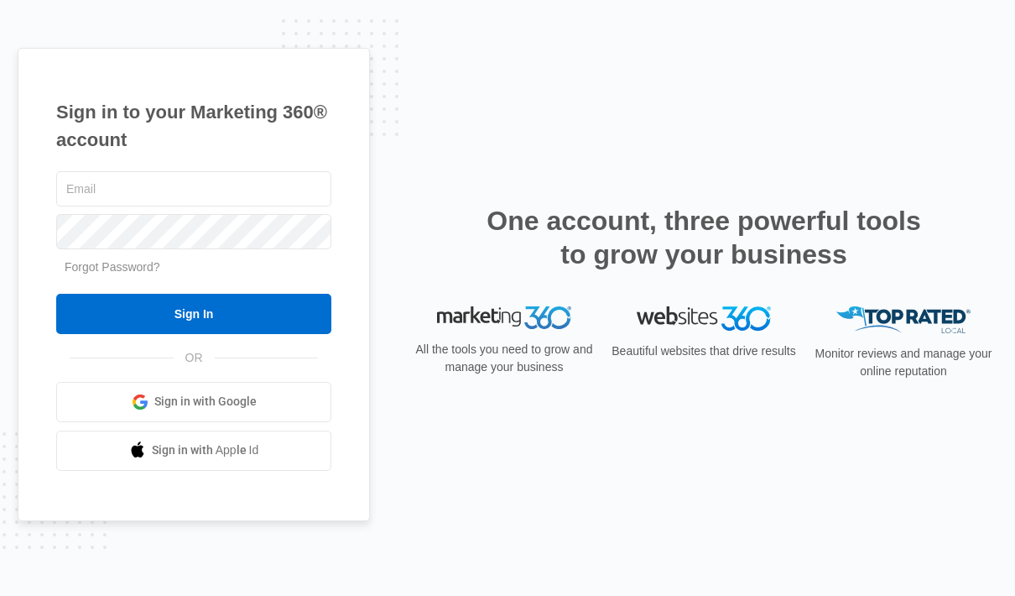 This screenshot has height=596, width=1015. What do you see at coordinates (704, 318) in the screenshot?
I see `img: Websites 360` at bounding box center [704, 318].